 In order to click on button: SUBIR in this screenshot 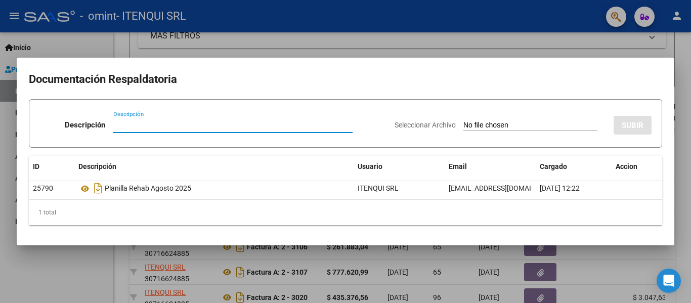, I will do `click(632, 125)`.